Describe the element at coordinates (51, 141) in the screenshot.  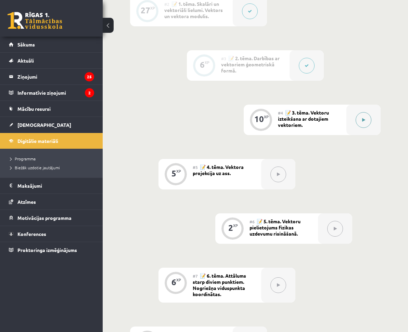
I see `a: Digitālie materiāli` at that location.